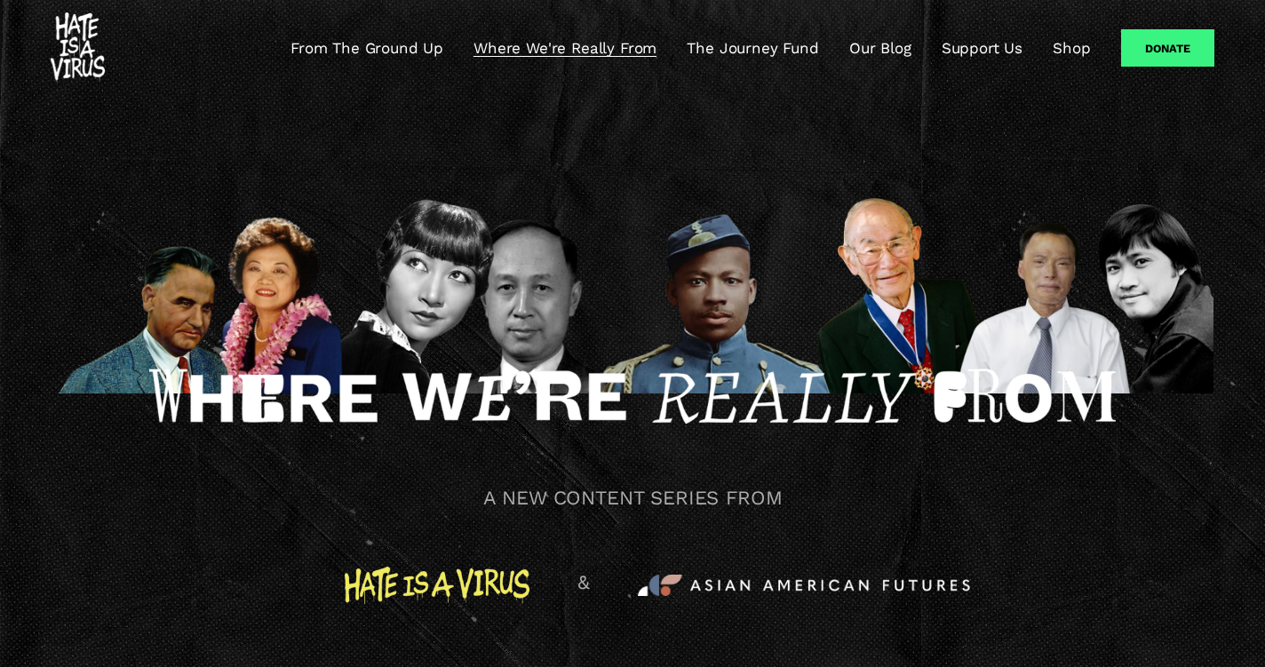 This screenshot has width=1265, height=667. What do you see at coordinates (880, 48) in the screenshot?
I see `a: Our Blog` at bounding box center [880, 48].